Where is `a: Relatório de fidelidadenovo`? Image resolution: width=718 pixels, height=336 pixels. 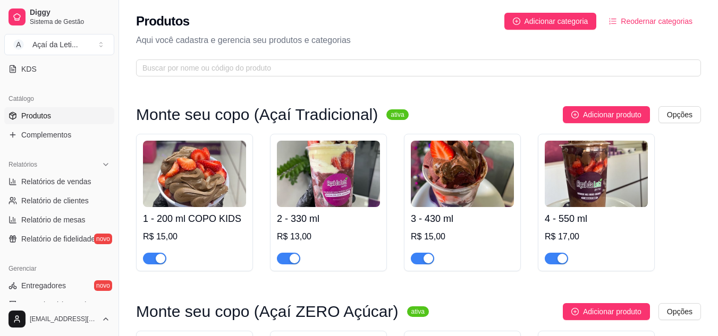 a: Relatório de fidelidadenovo is located at coordinates (59, 239).